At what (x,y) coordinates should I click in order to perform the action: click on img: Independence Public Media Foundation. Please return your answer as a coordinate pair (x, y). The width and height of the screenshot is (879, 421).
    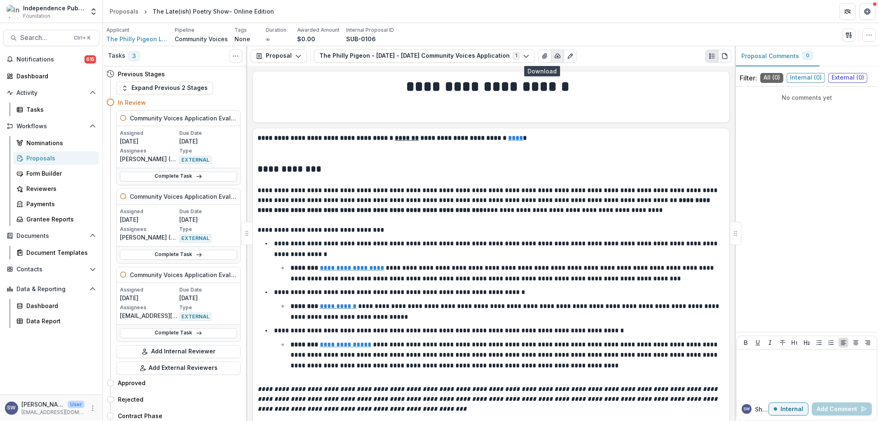
    Looking at the image, I should click on (13, 12).